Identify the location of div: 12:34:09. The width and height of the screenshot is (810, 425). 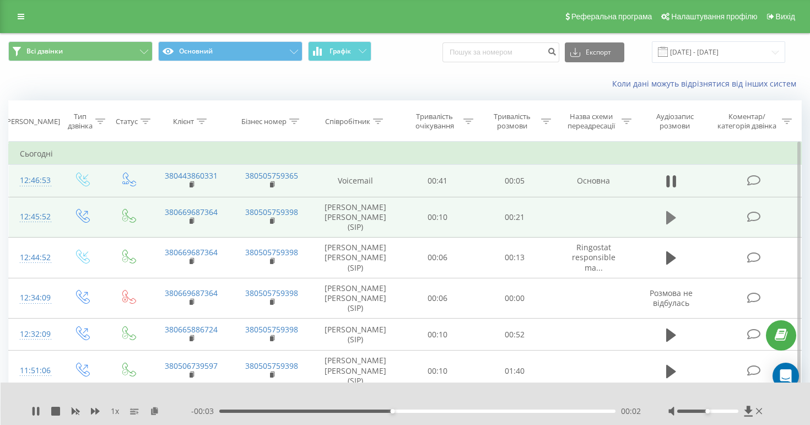
(33, 297).